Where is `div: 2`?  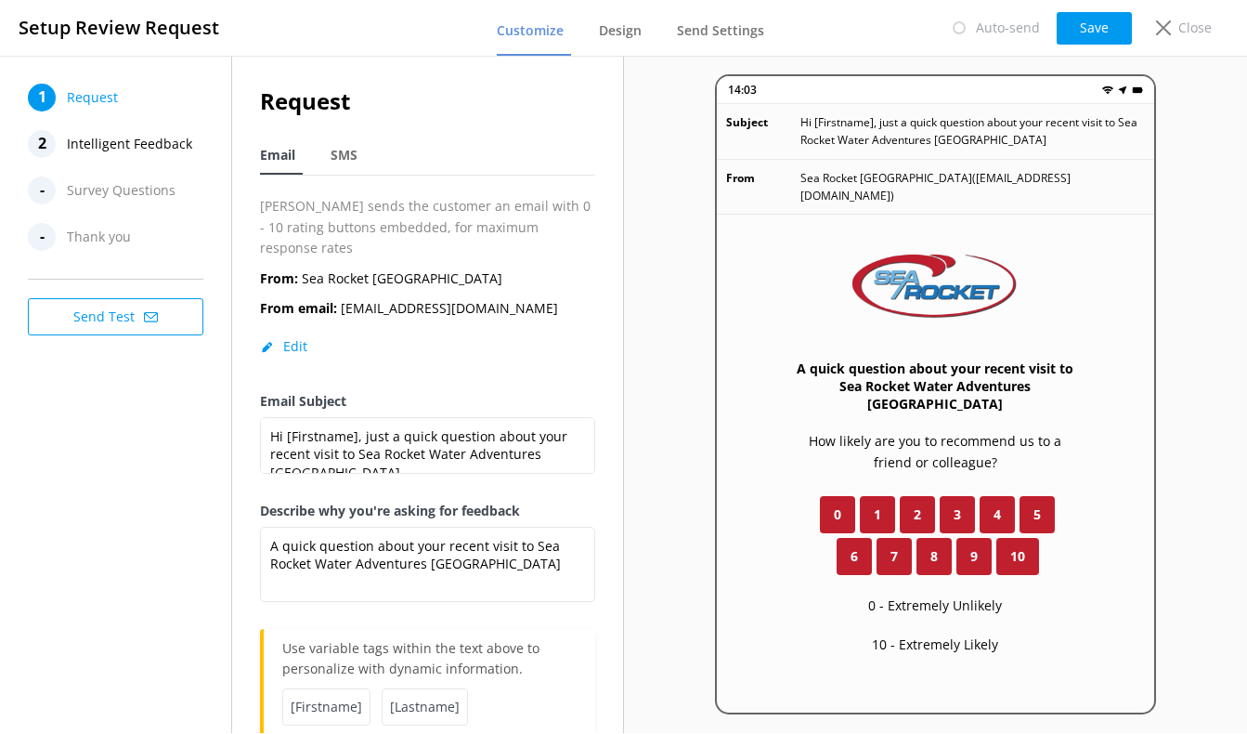
div: 2 is located at coordinates (42, 144).